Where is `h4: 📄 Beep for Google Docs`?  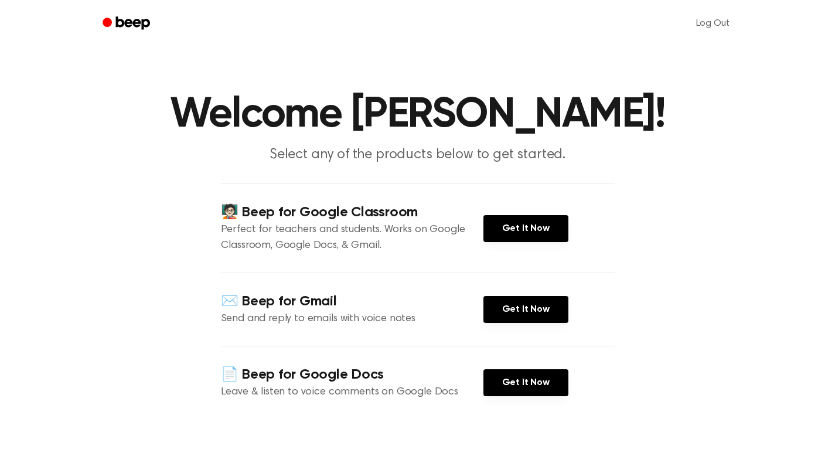
h4: 📄 Beep for Google Docs is located at coordinates (352, 374).